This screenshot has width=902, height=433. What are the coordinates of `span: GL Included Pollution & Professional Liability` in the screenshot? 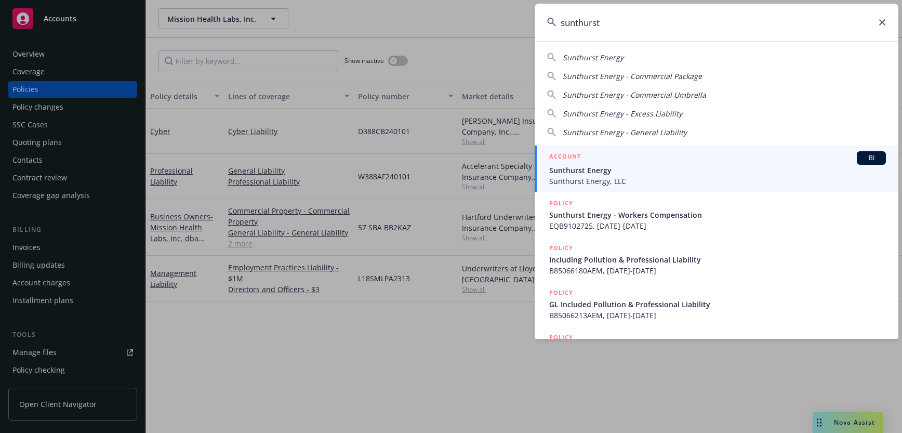 It's located at (718, 304).